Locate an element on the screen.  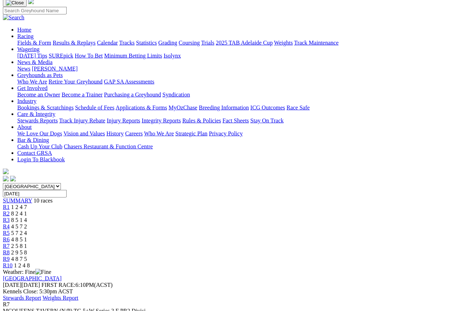
a: Get Involved is located at coordinates (32, 88).